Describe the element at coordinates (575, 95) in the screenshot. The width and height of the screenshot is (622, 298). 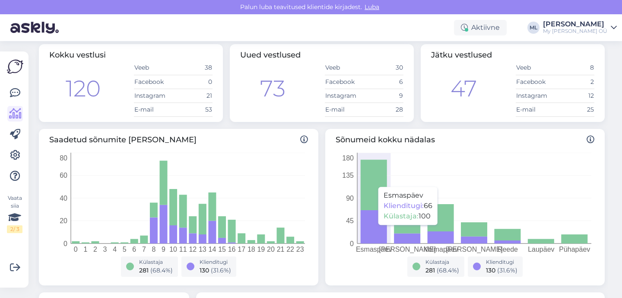
I see `td: 12` at that location.